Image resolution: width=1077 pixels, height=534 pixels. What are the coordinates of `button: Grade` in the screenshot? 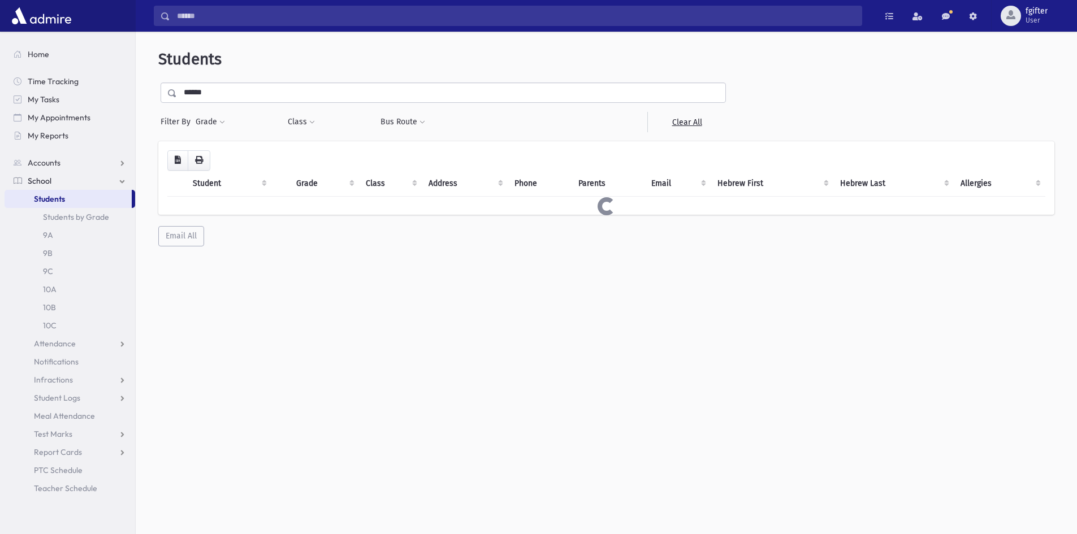 It's located at (210, 122).